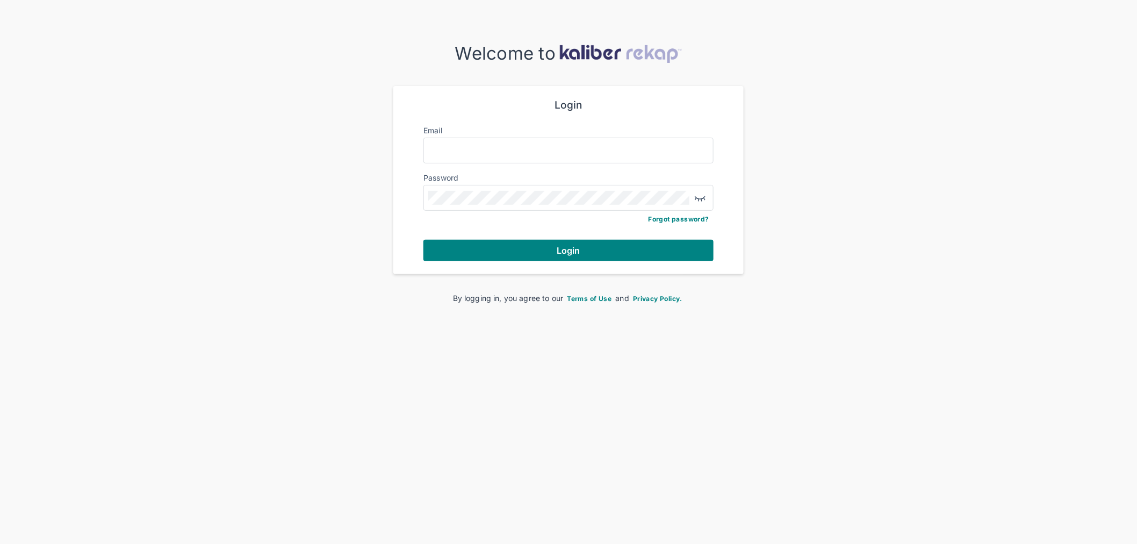  Describe the element at coordinates (568, 250) in the screenshot. I see `span: Login` at that location.